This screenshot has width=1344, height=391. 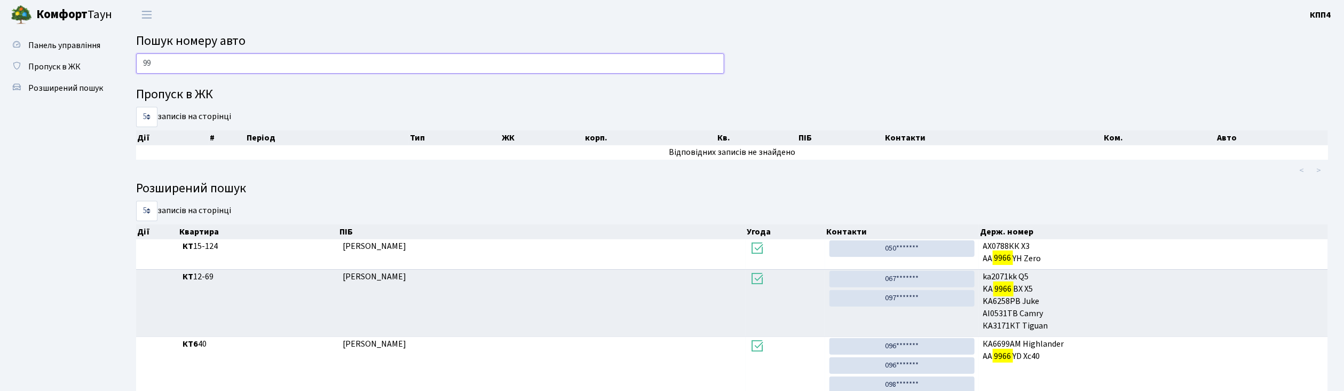 What do you see at coordinates (54, 67) in the screenshot?
I see `span: Пропуск в ЖК` at bounding box center [54, 67].